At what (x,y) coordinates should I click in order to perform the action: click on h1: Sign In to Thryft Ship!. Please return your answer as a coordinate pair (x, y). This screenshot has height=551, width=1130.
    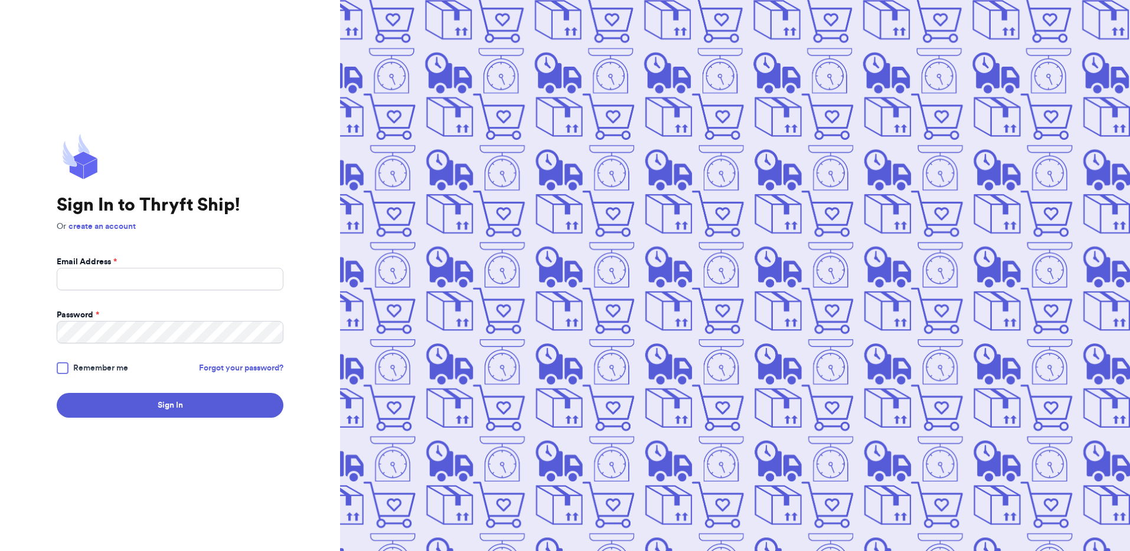
    Looking at the image, I should click on (170, 205).